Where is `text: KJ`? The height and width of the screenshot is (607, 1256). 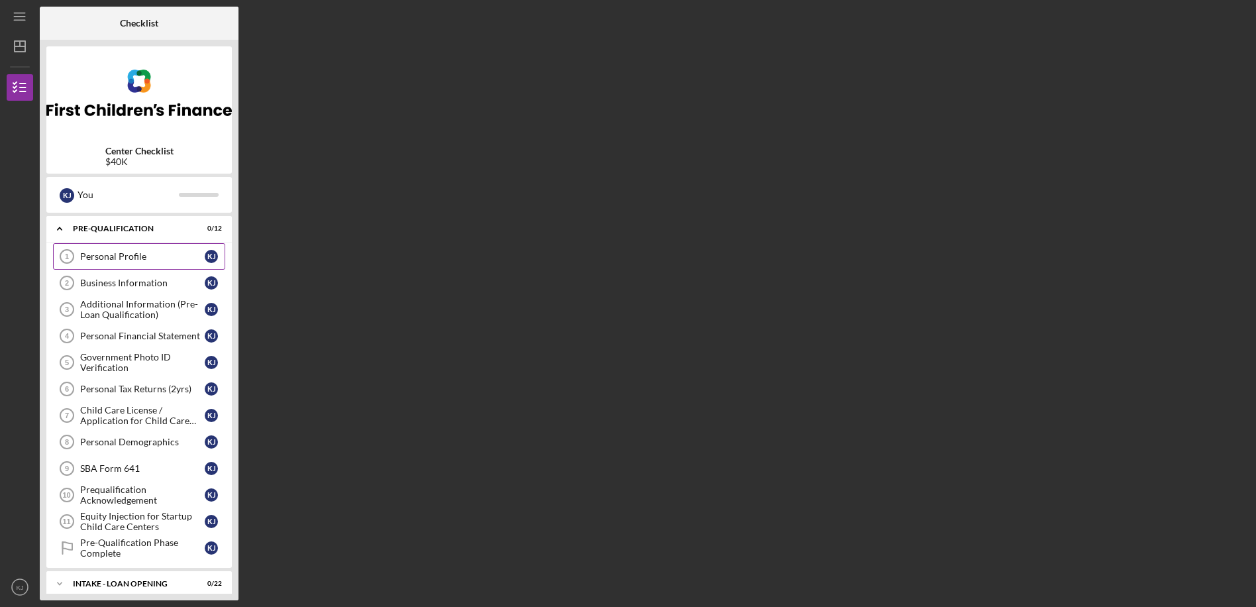
text: KJ is located at coordinates (19, 587).